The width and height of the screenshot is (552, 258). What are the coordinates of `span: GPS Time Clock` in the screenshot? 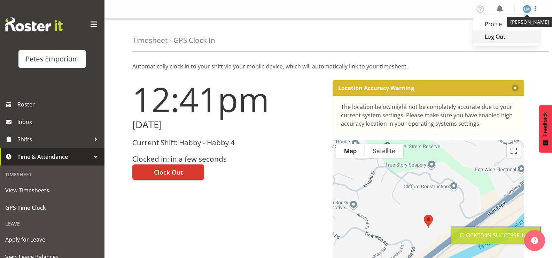 It's located at (52, 207).